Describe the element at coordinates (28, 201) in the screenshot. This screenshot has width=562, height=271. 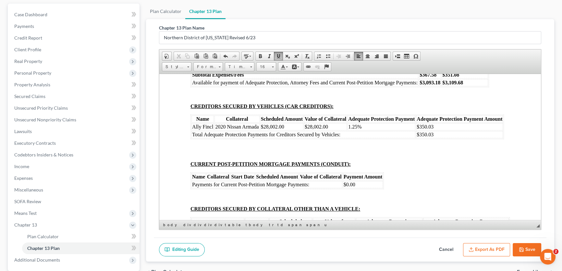
I see `span: SOFA Review` at that location.